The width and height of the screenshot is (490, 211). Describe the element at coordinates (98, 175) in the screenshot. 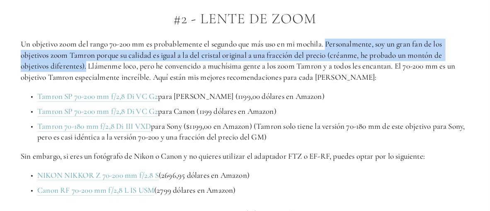

I see `font: NIKON NIKKOR Z 70-200 mm f/2.8 S` at that location.